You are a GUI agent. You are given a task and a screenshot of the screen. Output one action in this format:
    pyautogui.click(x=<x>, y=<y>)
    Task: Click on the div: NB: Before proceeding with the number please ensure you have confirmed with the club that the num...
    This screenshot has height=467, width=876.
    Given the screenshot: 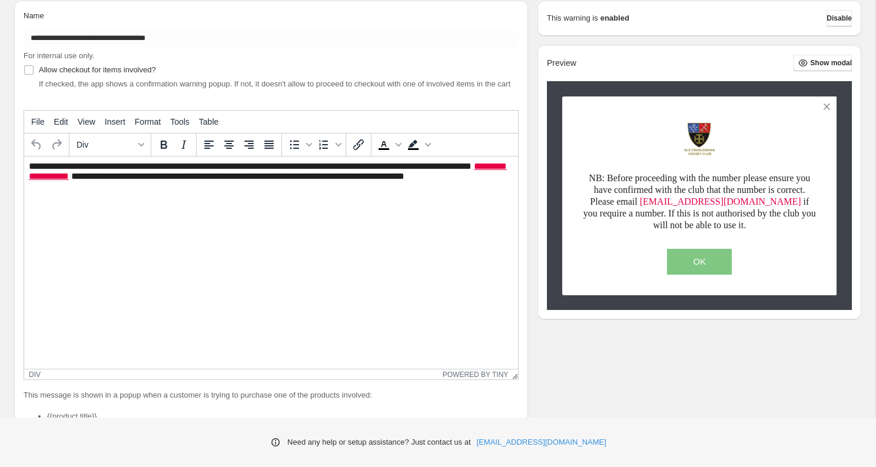 What is the action you would take?
    pyautogui.click(x=699, y=202)
    